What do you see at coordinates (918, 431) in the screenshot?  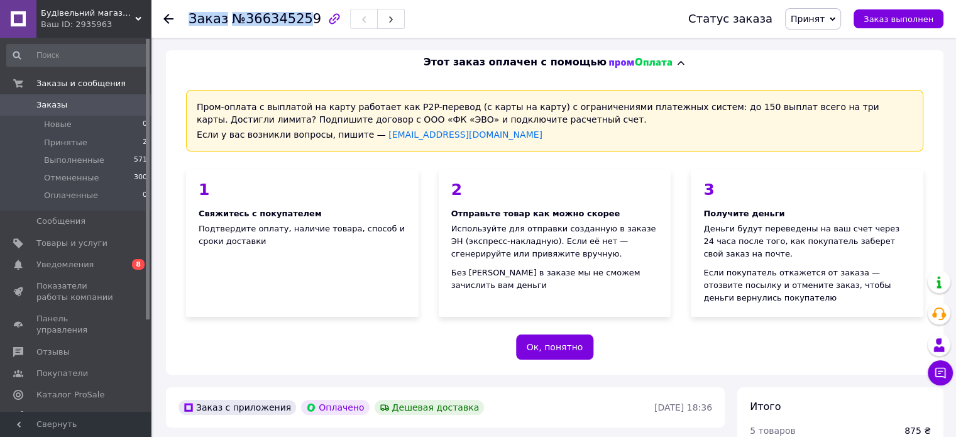 I see `div: 875 ₴` at bounding box center [918, 431].